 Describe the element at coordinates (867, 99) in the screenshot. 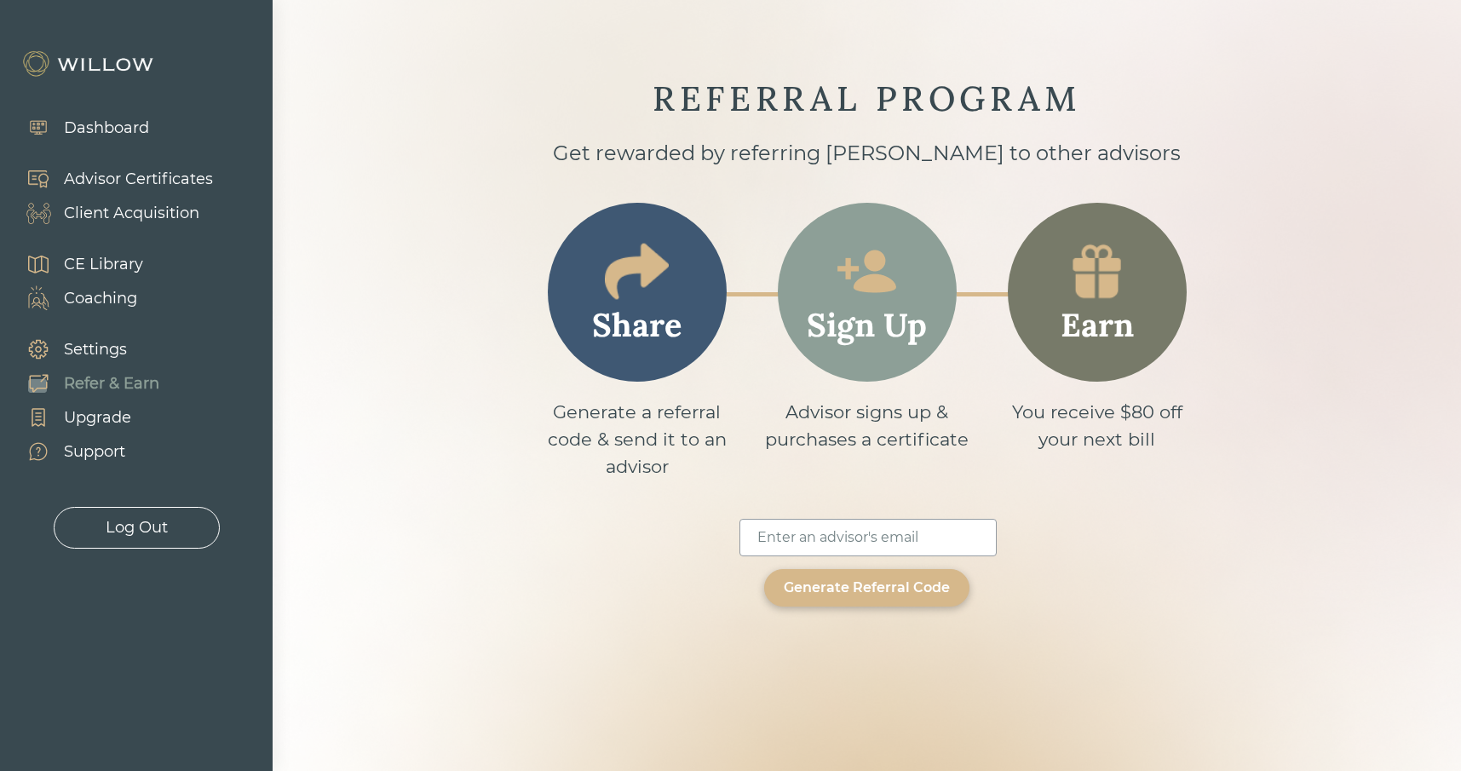

I see `div: REFERRAL PROGRAM` at that location.